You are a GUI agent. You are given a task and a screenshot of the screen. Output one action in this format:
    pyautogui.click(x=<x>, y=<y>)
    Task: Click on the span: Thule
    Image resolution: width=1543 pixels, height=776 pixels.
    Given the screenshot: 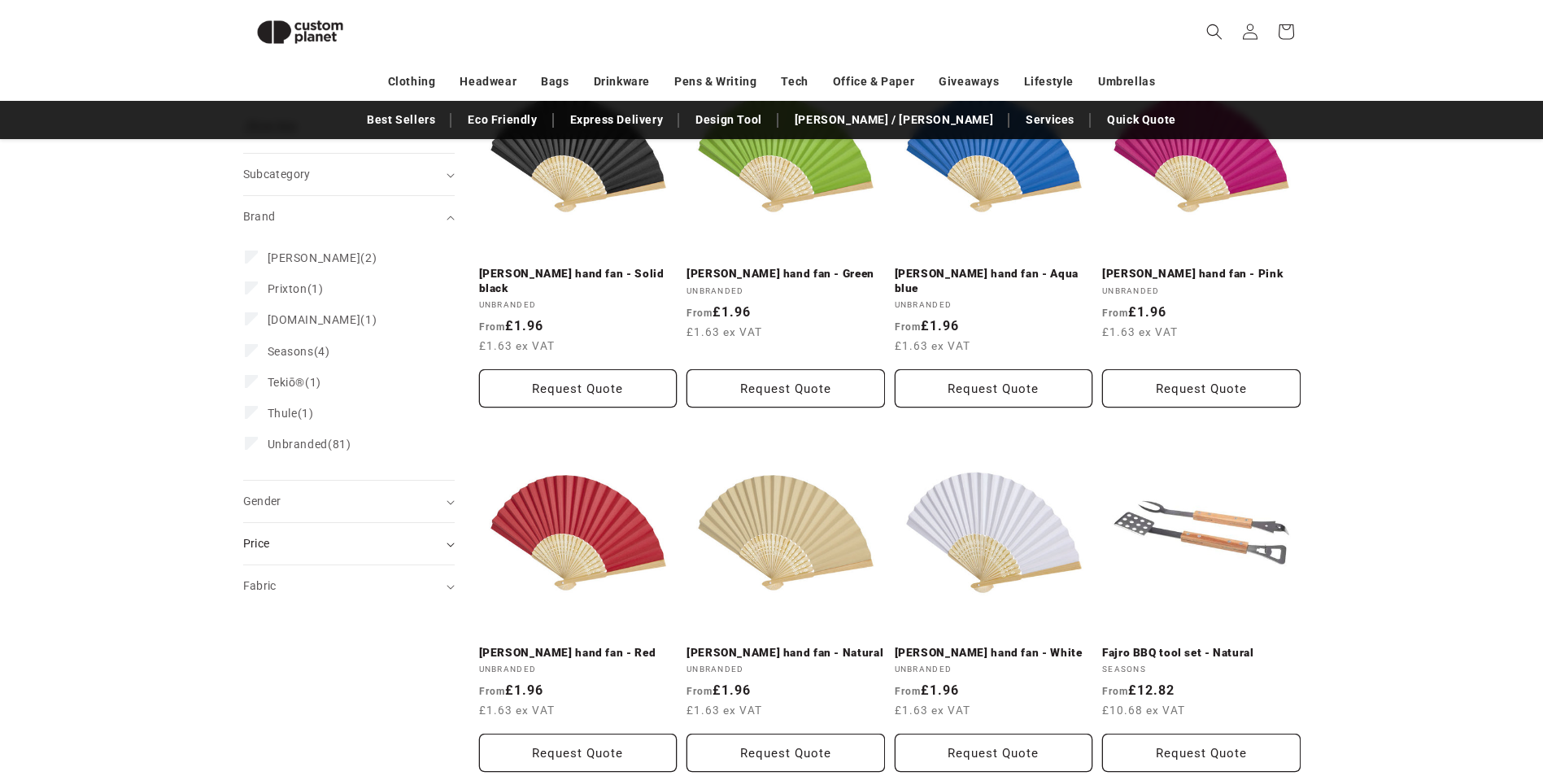 What is the action you would take?
    pyautogui.click(x=282, y=413)
    